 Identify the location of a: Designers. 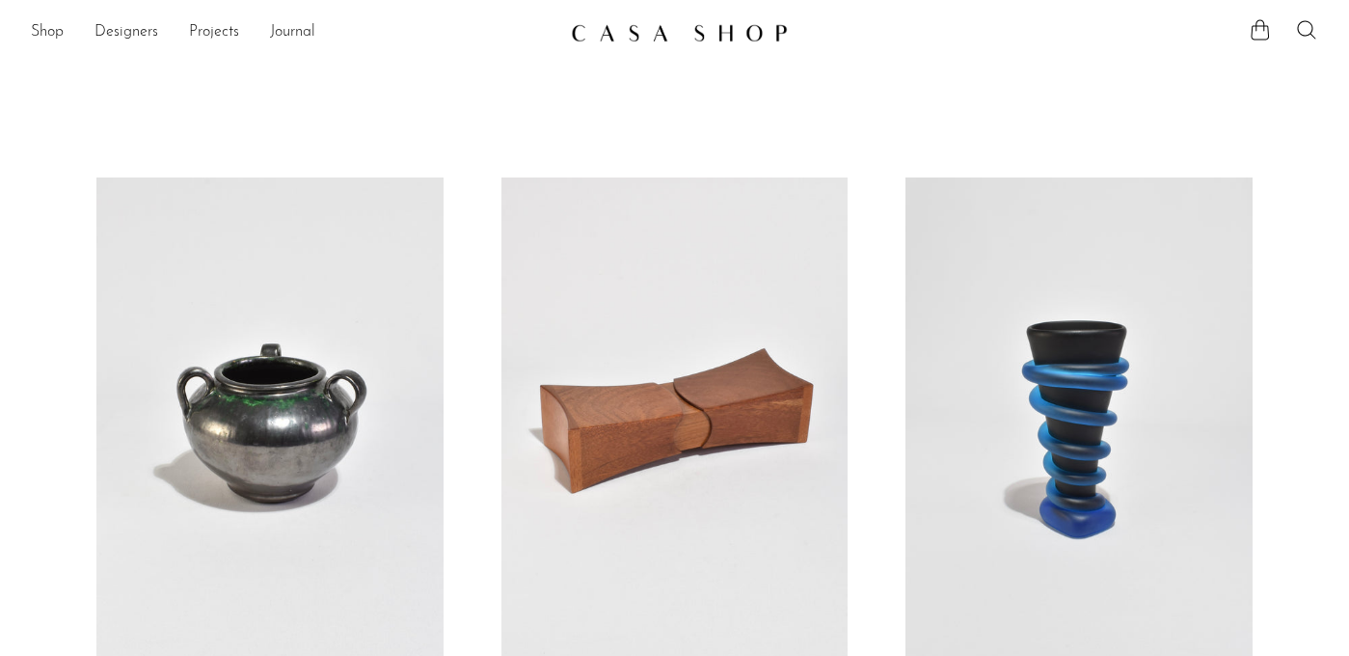
(126, 33).